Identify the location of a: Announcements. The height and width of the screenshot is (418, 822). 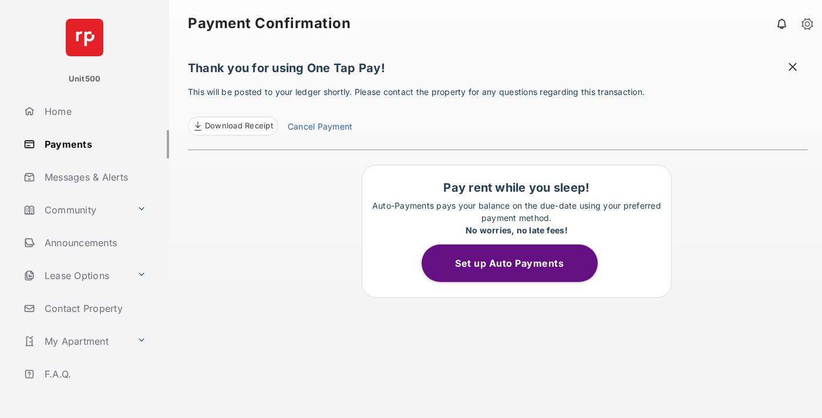
(94, 243).